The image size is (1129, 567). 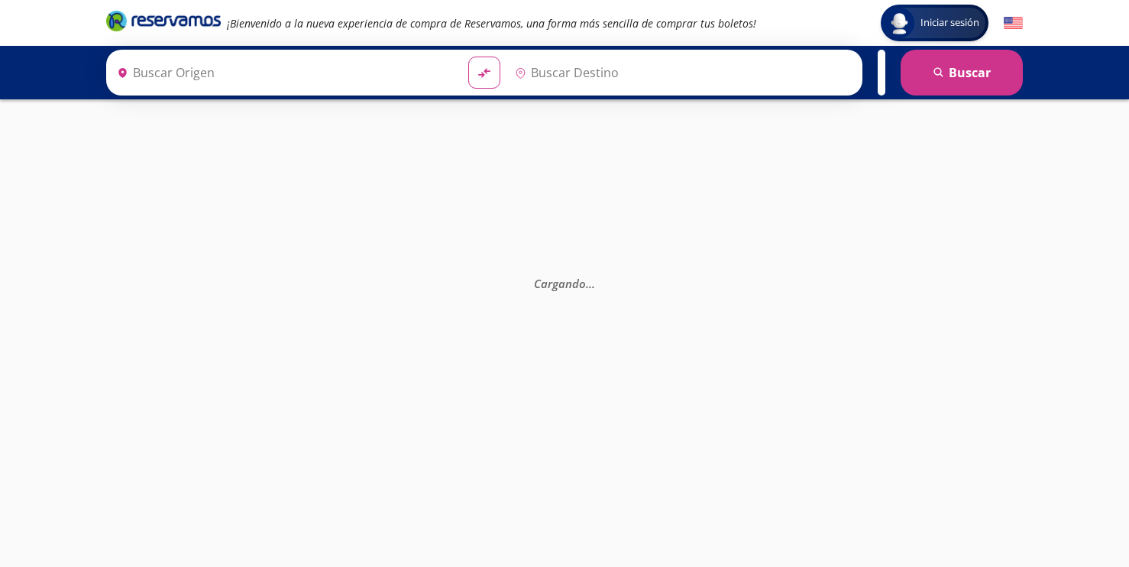 What do you see at coordinates (950, 23) in the screenshot?
I see `span: Iniciar sesión` at bounding box center [950, 23].